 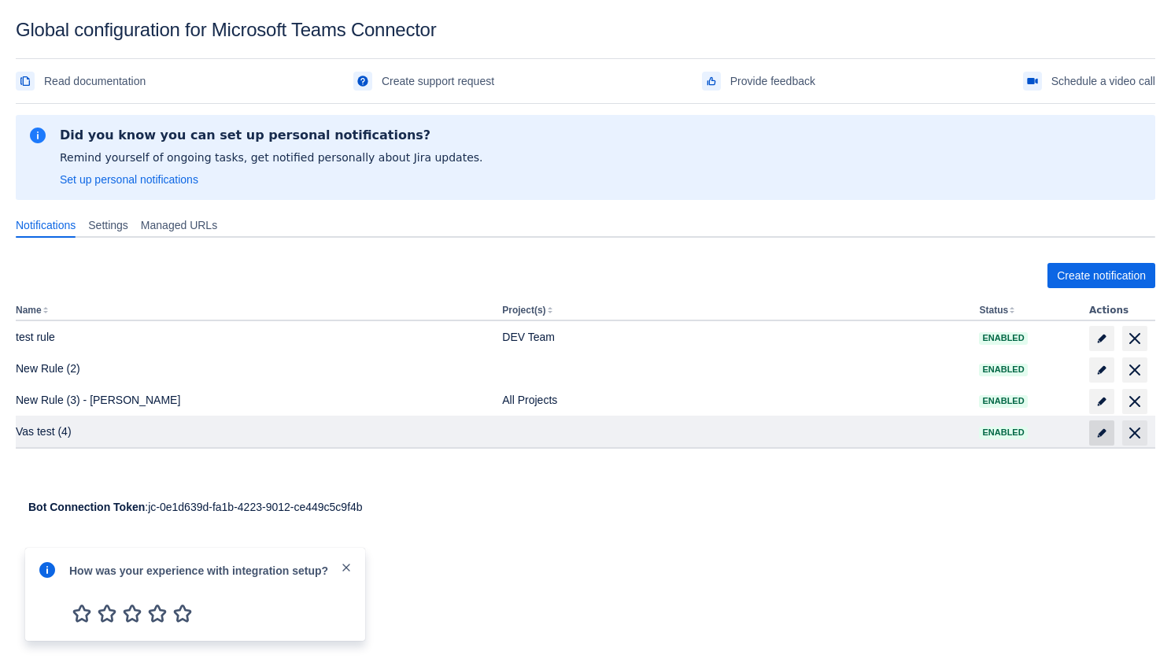 What do you see at coordinates (438, 81) in the screenshot?
I see `span: Create support request` at bounding box center [438, 81].